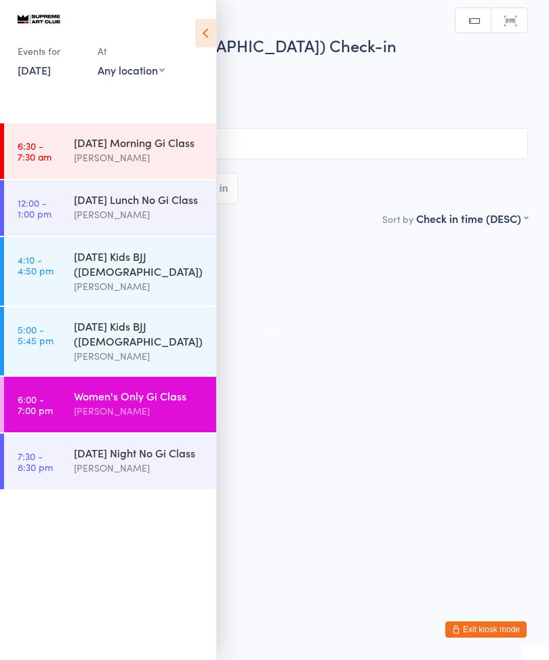 This screenshot has width=549, height=660. I want to click on time: 5:00 - 5:45 pm, so click(35, 335).